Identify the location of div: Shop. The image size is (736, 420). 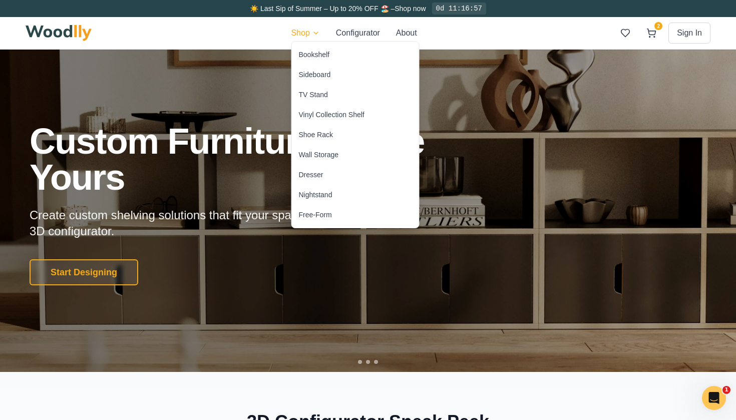
(355, 135).